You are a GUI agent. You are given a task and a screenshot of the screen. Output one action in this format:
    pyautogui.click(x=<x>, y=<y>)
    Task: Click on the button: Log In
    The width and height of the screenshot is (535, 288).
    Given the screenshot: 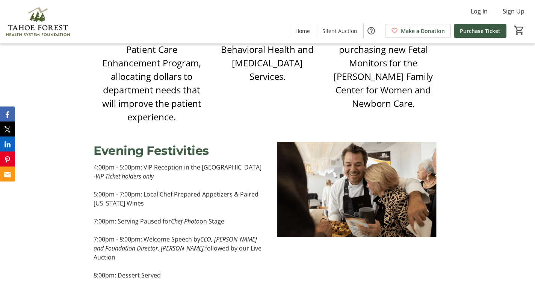 What is the action you would take?
    pyautogui.click(x=479, y=11)
    